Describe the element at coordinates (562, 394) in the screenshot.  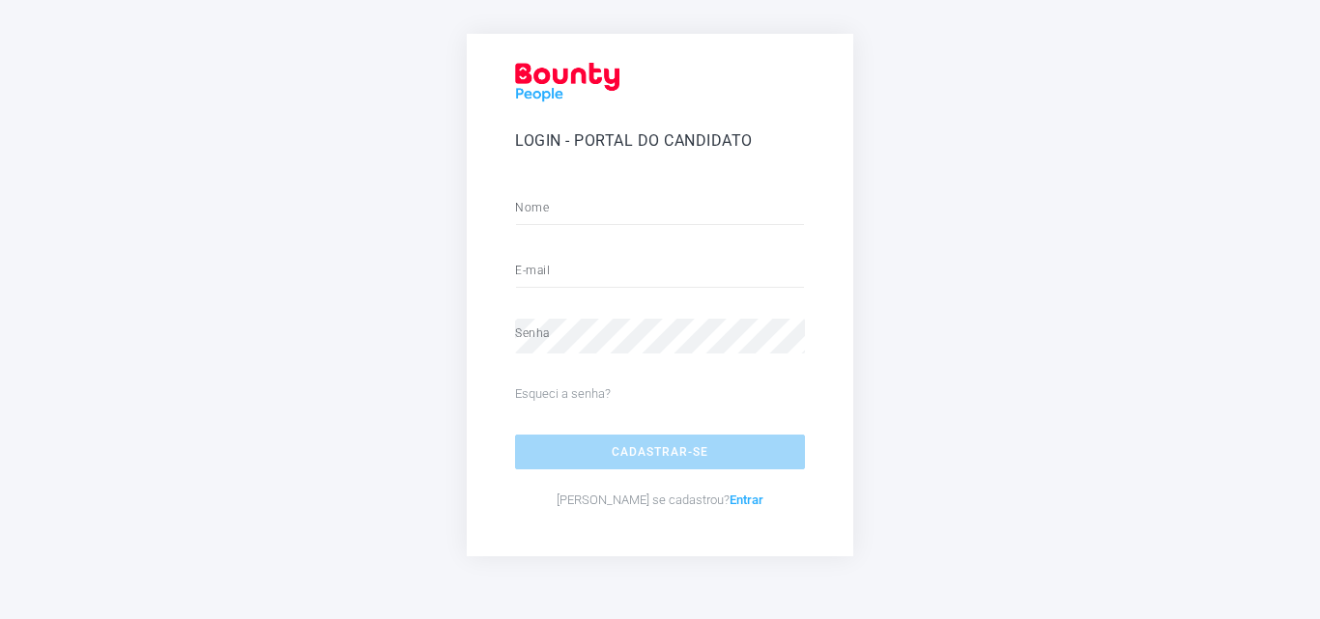
I see `a: Esqueci a senha?` at that location.